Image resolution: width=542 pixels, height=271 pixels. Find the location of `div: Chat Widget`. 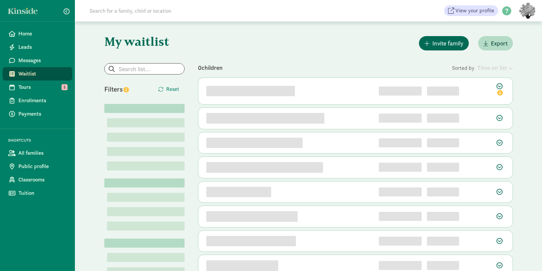

div: Chat Widget is located at coordinates (525, 255).